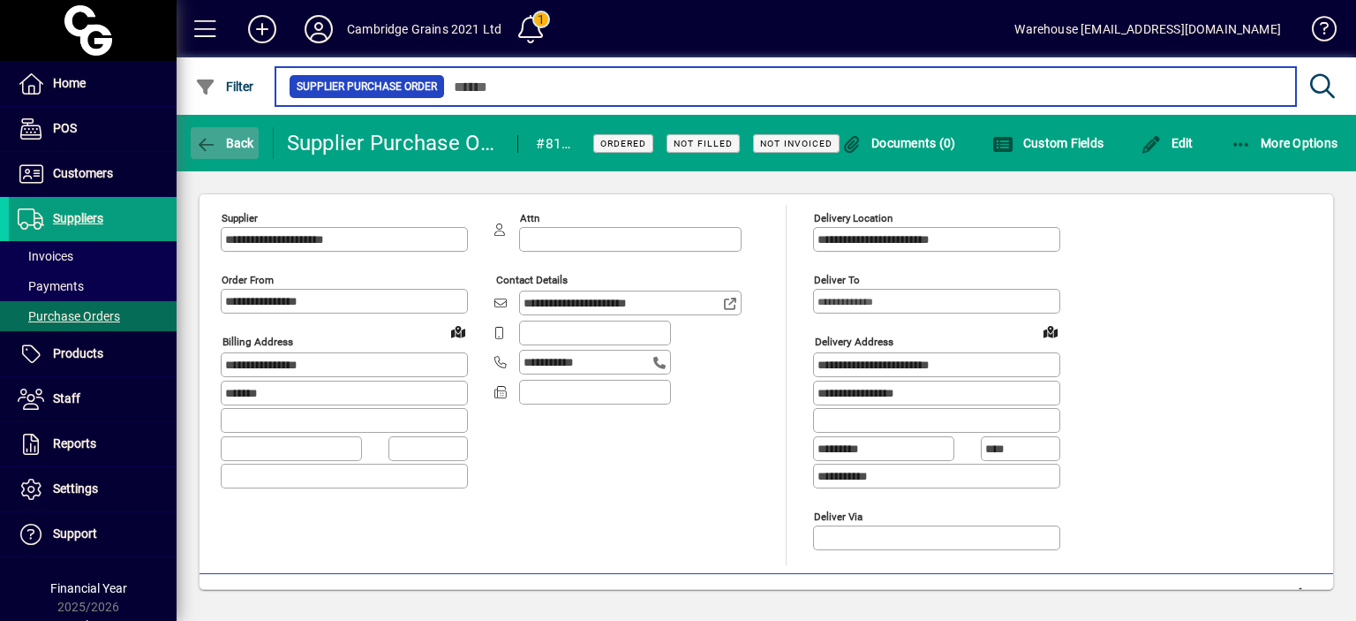 This screenshot has width=1356, height=621. Describe the element at coordinates (899, 143) in the screenshot. I see `button: Documents (0)` at that location.